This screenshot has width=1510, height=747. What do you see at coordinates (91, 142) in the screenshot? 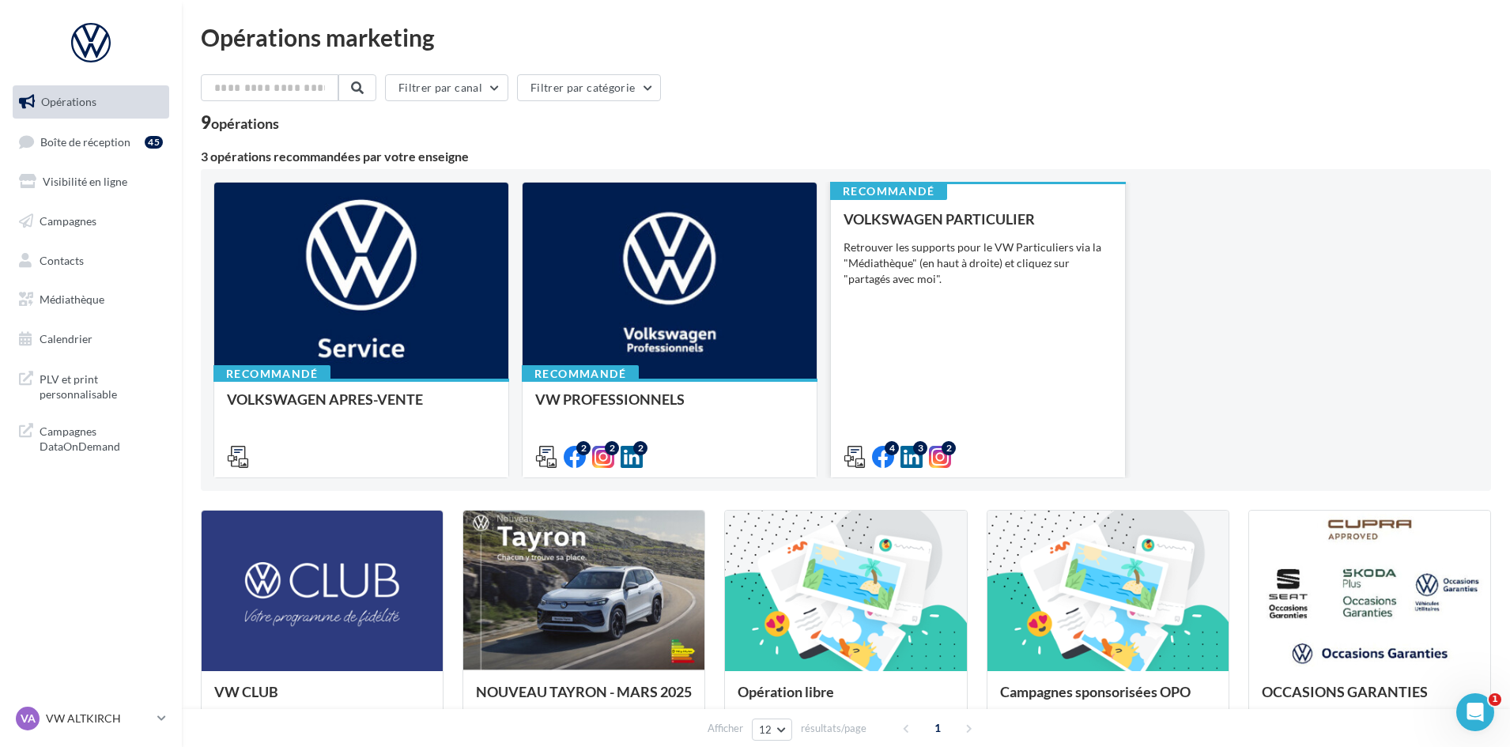
I see `a: Boîte de réception45` at bounding box center [91, 142].